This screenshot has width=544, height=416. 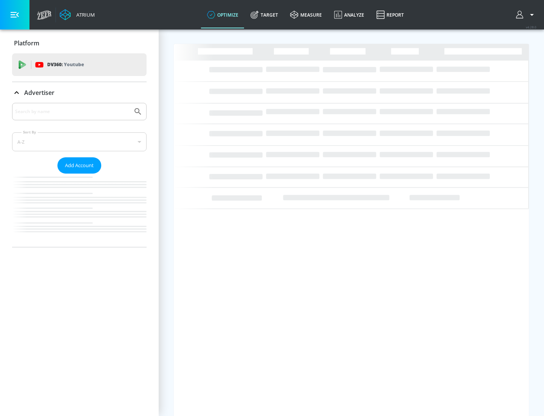 What do you see at coordinates (29, 132) in the screenshot?
I see `label: Sort By` at bounding box center [29, 132].